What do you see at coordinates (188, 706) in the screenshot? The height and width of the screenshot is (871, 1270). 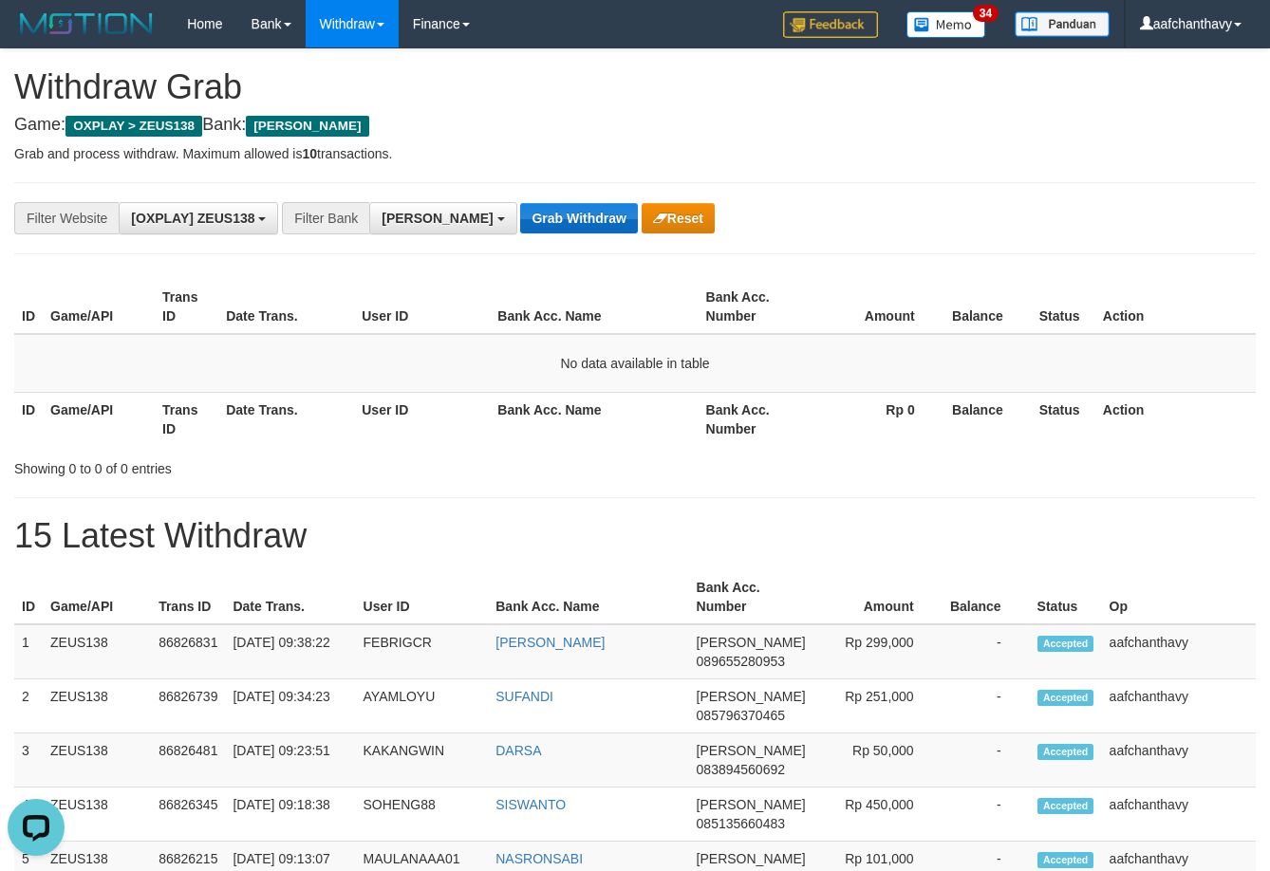 I see `td: 86826739` at bounding box center [188, 706].